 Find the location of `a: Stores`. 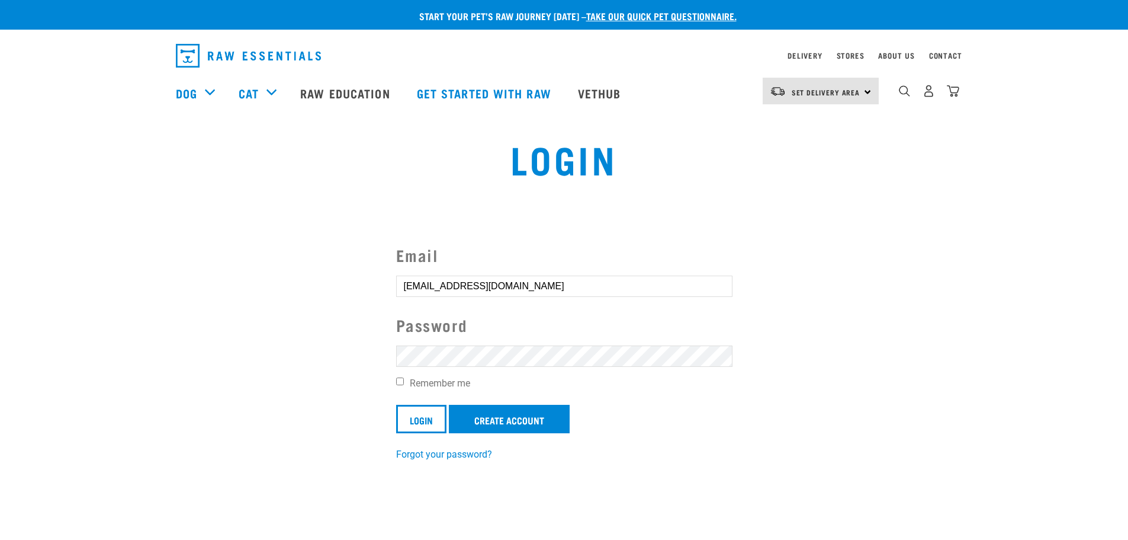

a: Stores is located at coordinates (850, 55).